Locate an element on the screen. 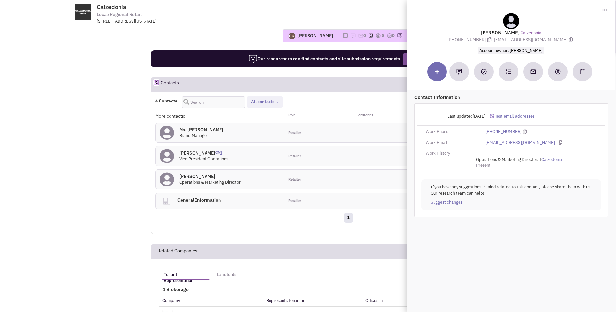  div: Work Phone is located at coordinates (451, 132).